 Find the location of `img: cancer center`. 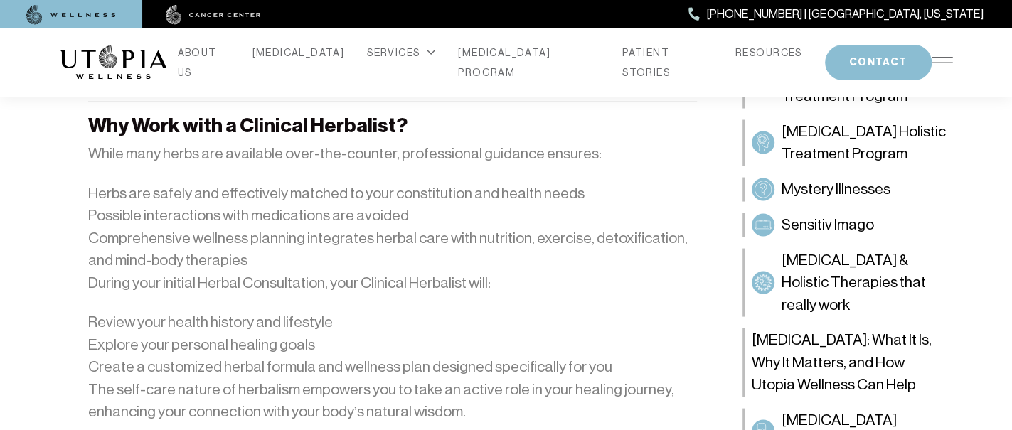

img: cancer center is located at coordinates (213, 15).